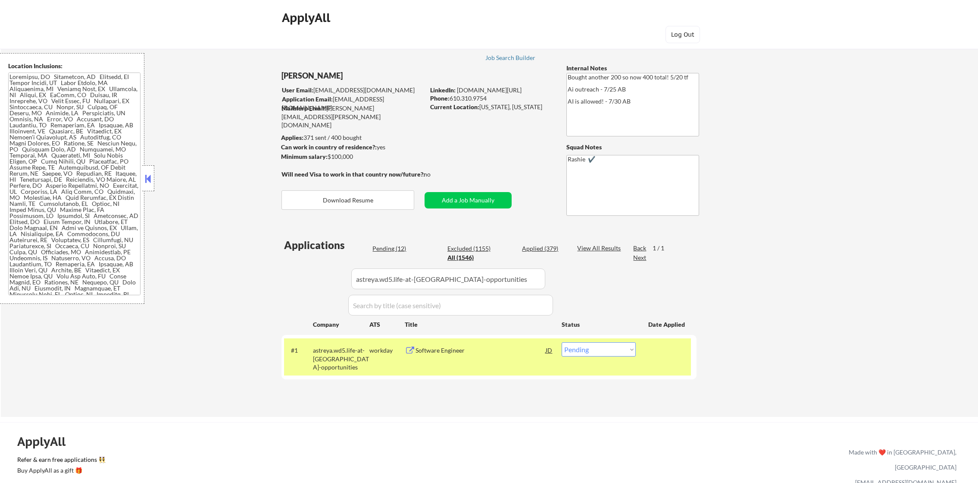 The image size is (978, 483). I want to click on div: no, so click(436, 174).